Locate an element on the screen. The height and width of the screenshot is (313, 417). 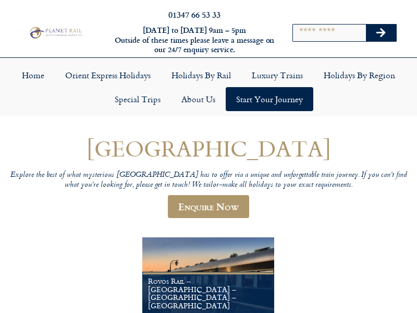
a: Luxury Trains is located at coordinates (277, 75).